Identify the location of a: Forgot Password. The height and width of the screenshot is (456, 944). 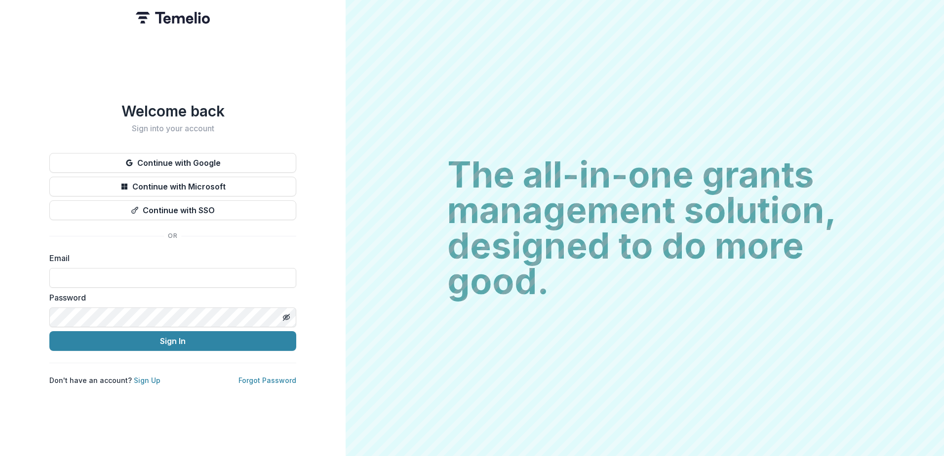
(267, 380).